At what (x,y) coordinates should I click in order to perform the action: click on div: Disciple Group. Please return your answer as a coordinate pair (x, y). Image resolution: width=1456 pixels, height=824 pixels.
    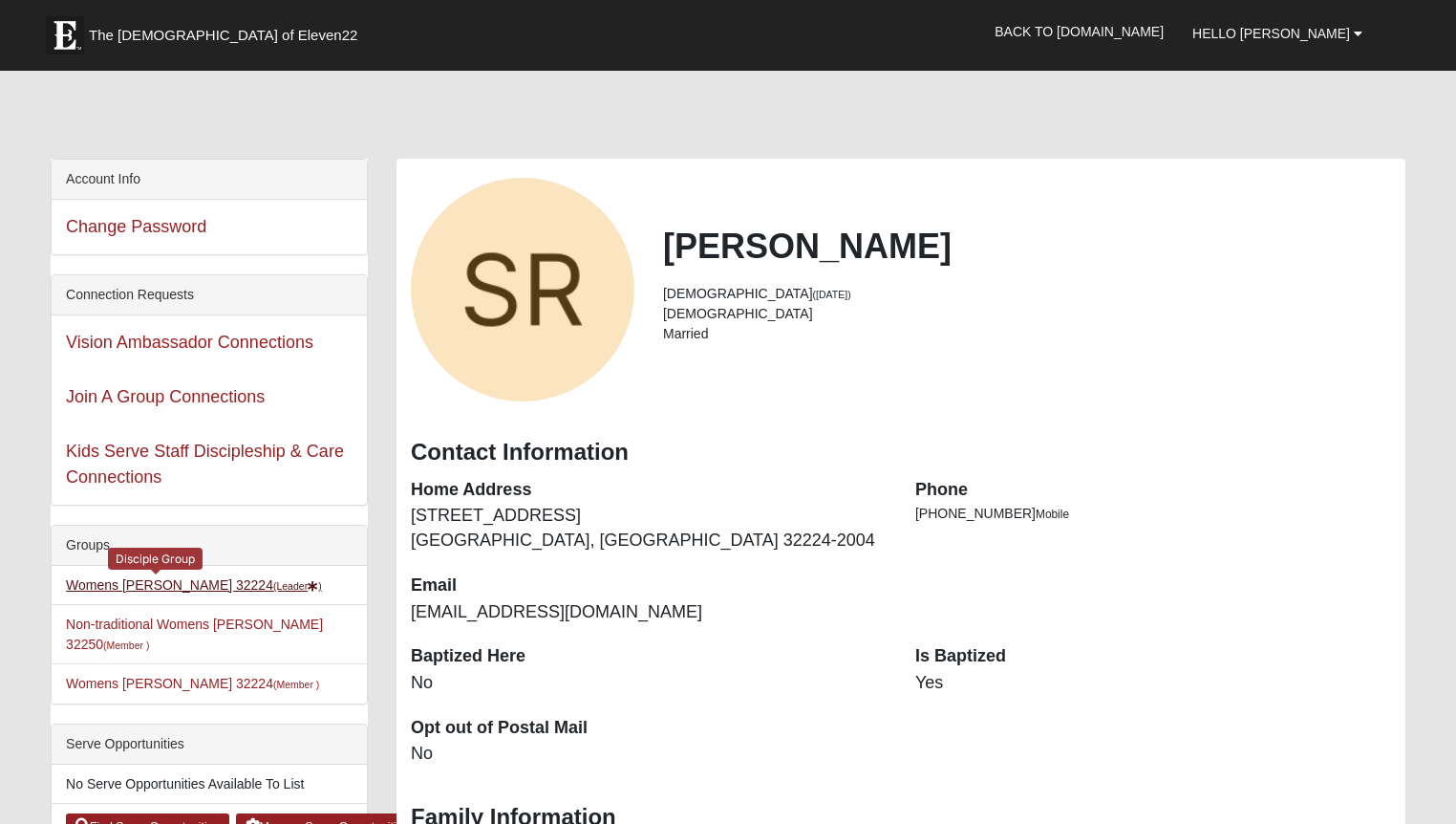
    Looking at the image, I should click on (155, 558).